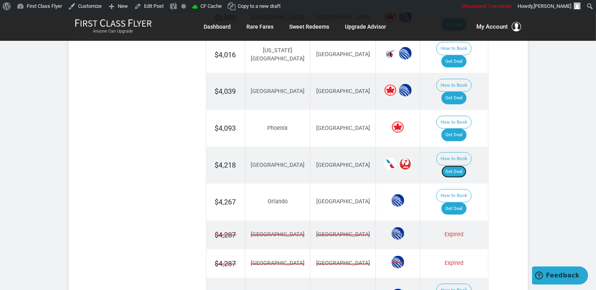 The height and width of the screenshot is (290, 596). What do you see at coordinates (390, 164) in the screenshot?
I see `span: American Airlines` at bounding box center [390, 164].